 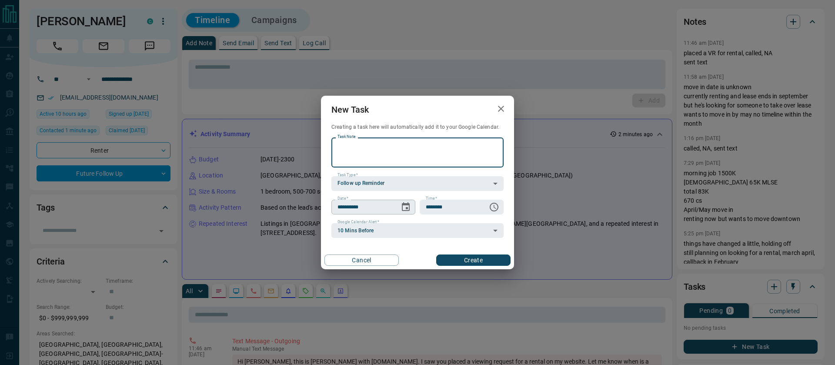 What do you see at coordinates (494, 207) in the screenshot?
I see `button: Choose time, selected time is 6:00 AM` at bounding box center [494, 207].